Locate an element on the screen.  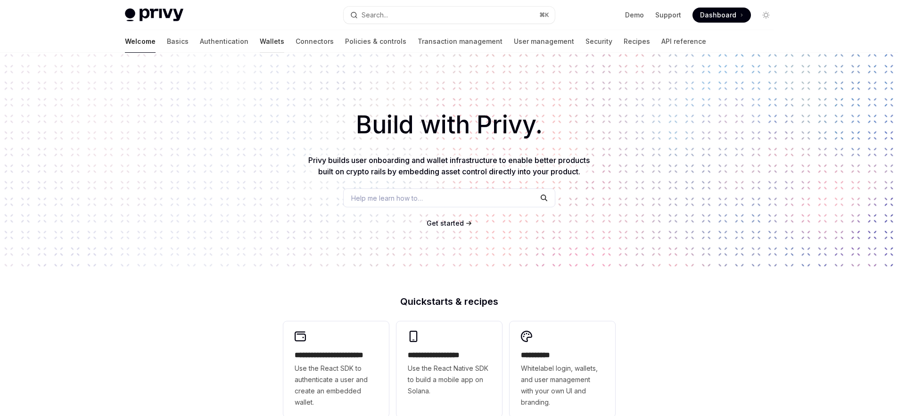
span: Dashboard is located at coordinates (718, 15).